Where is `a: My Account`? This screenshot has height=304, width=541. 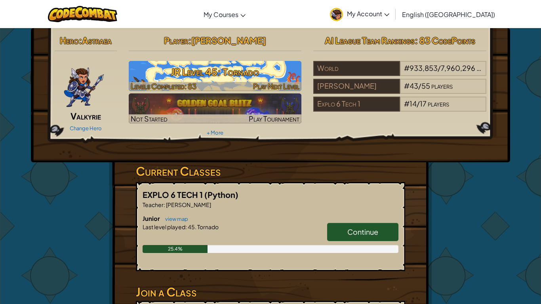
a: My Account is located at coordinates (359, 14).